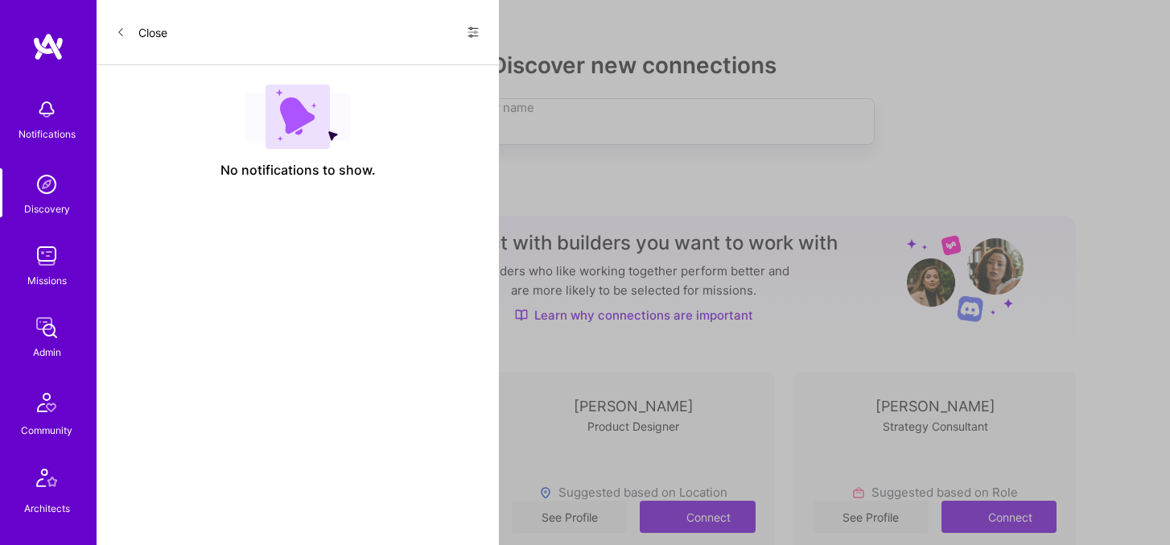  I want to click on img: bell, so click(47, 109).